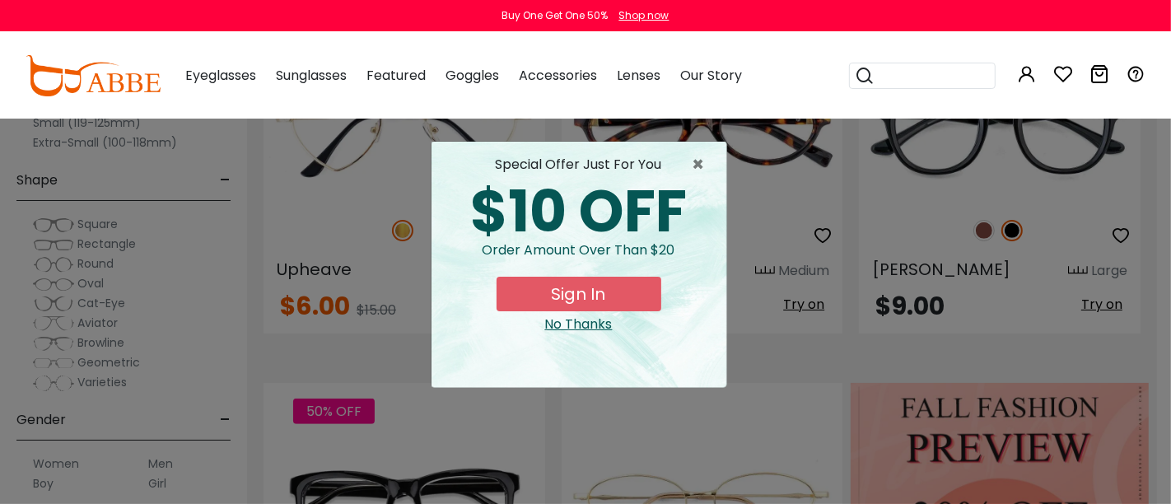 The height and width of the screenshot is (504, 1171). I want to click on div: $10 OFF, so click(579, 212).